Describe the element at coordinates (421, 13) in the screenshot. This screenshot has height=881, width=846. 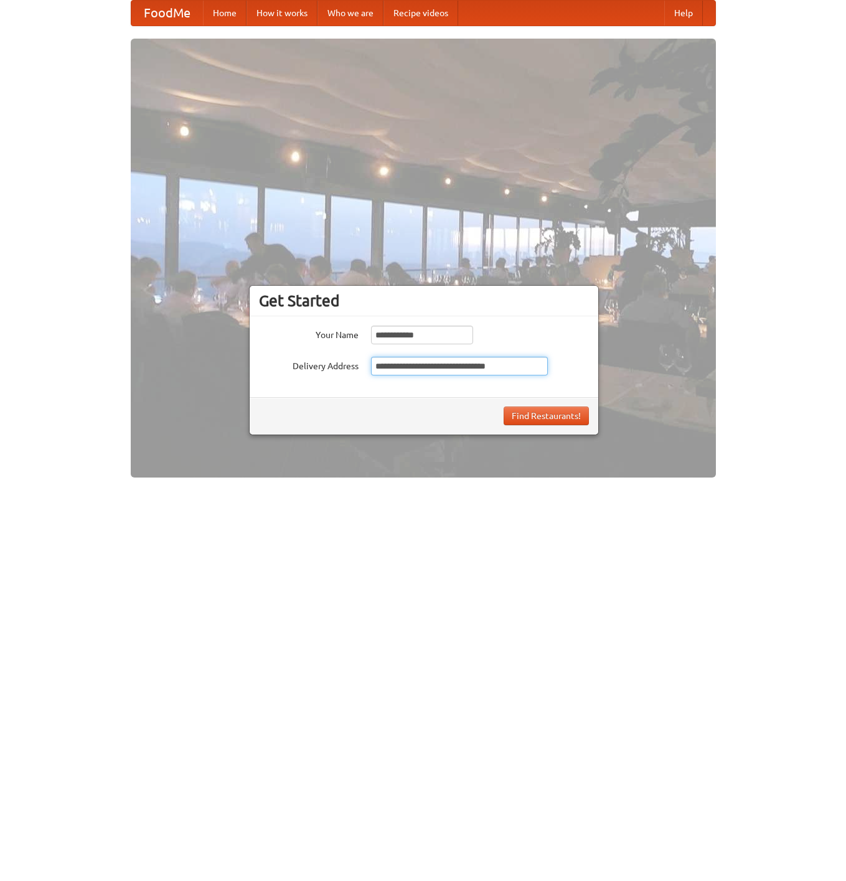
I see `a: Recipe videos` at that location.